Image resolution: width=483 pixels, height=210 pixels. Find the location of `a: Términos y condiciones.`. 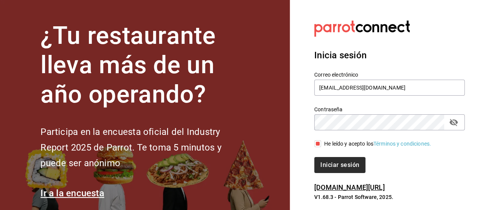

a: Términos y condiciones. is located at coordinates (402, 144).